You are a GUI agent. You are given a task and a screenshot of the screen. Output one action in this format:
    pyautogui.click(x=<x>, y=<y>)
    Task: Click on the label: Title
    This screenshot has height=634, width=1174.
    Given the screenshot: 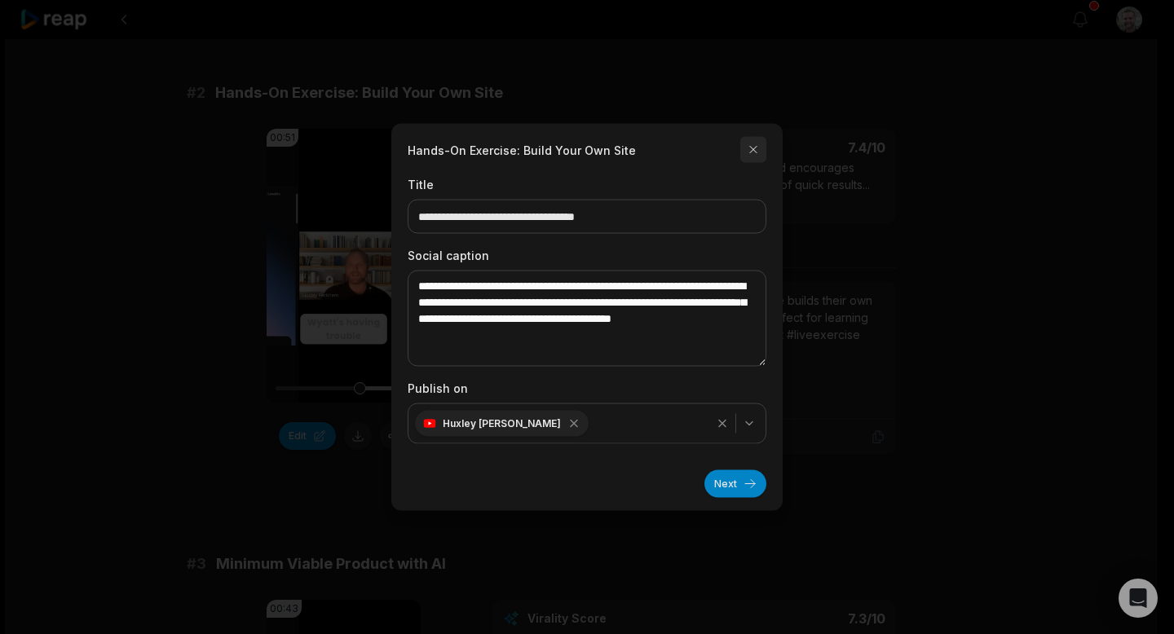 What is the action you would take?
    pyautogui.click(x=587, y=184)
    